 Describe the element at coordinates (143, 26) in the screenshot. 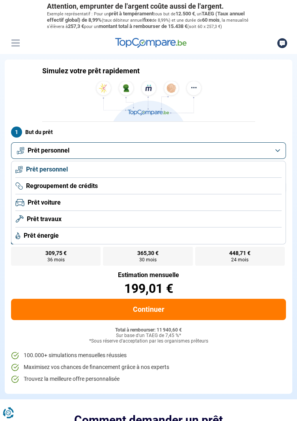

I see `span: montant total à rembourser de 15.438 €` at that location.